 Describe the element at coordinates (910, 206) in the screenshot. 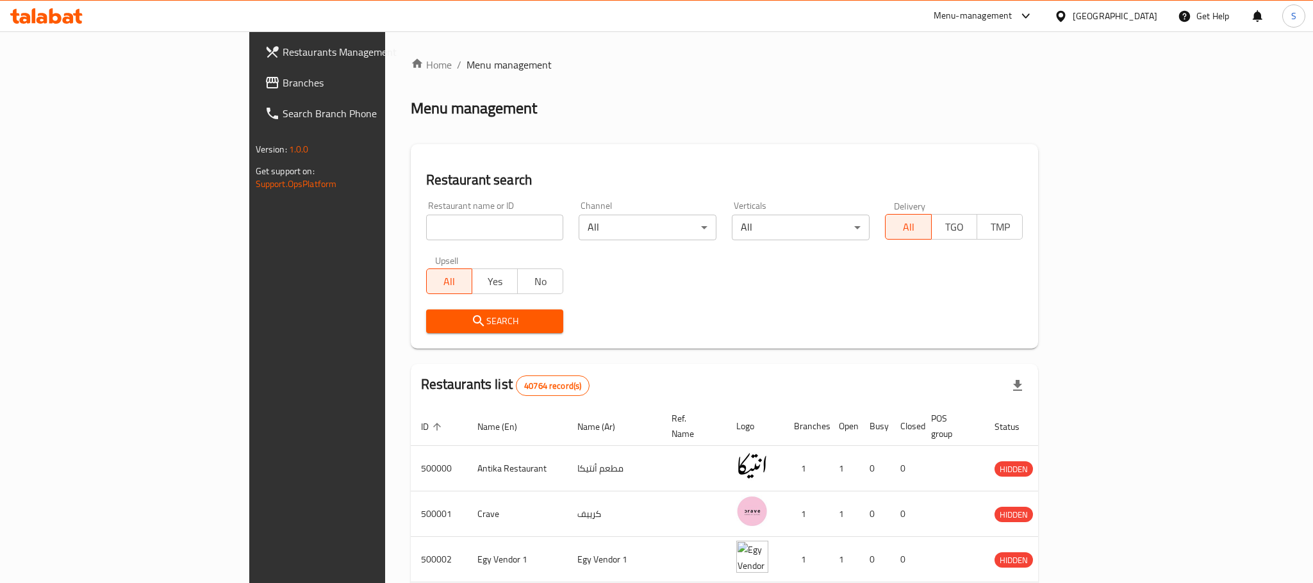

I see `label: Delivery` at that location.